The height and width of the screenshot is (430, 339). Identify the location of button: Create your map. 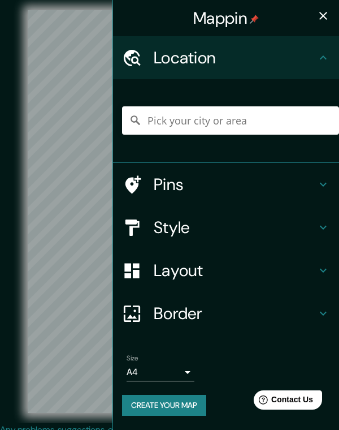
(164, 405).